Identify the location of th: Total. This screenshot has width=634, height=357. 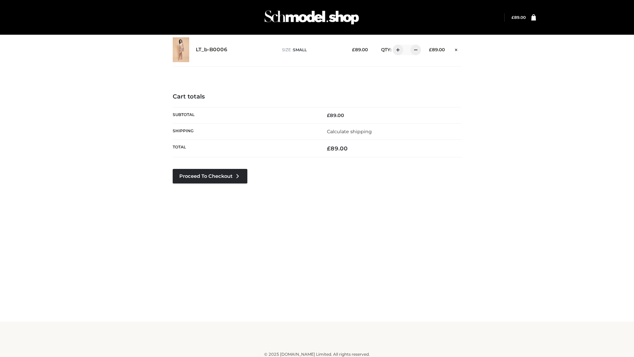
(245, 148).